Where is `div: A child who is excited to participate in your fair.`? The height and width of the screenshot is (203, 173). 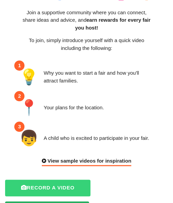 div: A child who is excited to participate in your fair. is located at coordinates (96, 138).